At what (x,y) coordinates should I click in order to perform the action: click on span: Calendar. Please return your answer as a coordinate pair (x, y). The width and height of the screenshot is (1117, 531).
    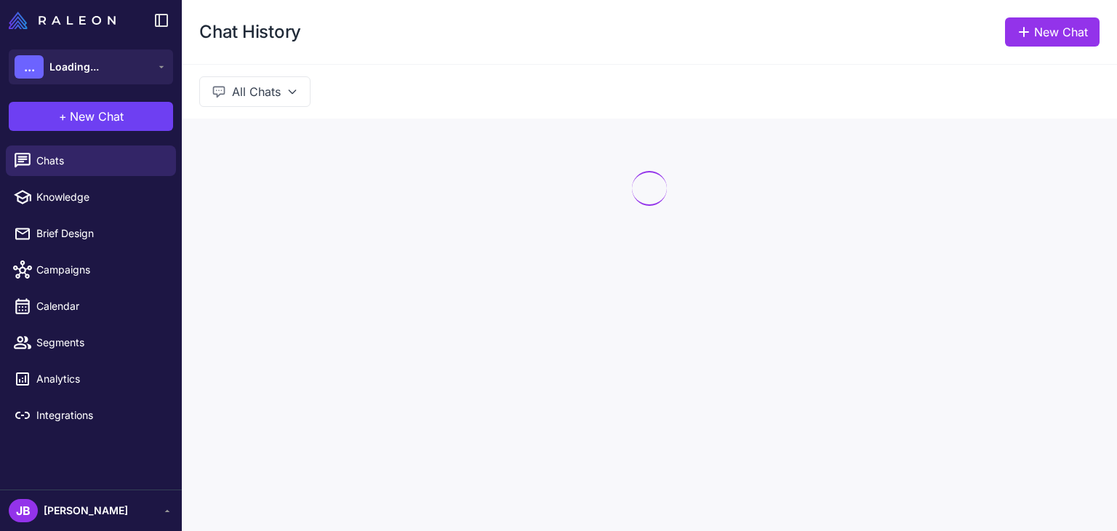
    Looking at the image, I should click on (100, 306).